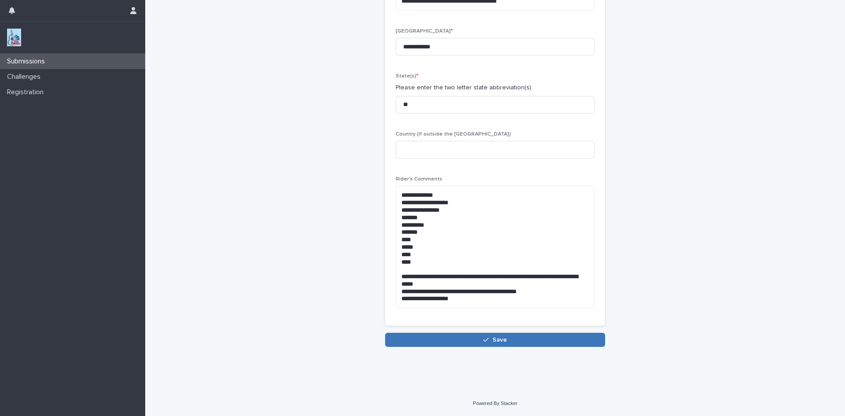  What do you see at coordinates (495, 340) in the screenshot?
I see `button: Save` at bounding box center [495, 340].